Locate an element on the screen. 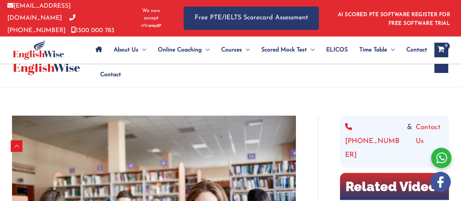  a: Time TableMenu Toggle is located at coordinates (377, 50).